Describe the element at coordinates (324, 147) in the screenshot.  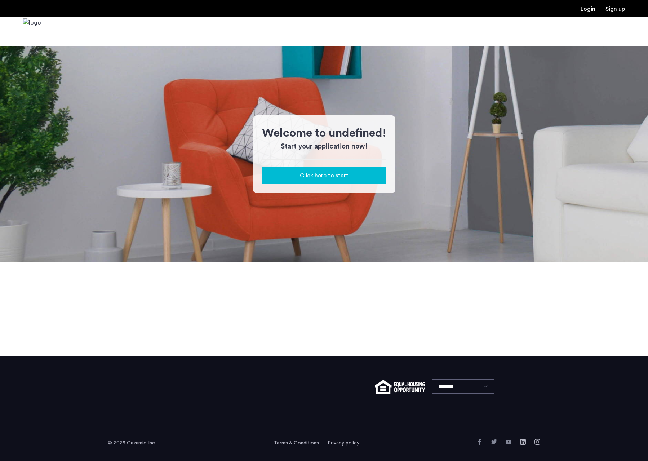
I see `h3: Start your application now!` at that location.